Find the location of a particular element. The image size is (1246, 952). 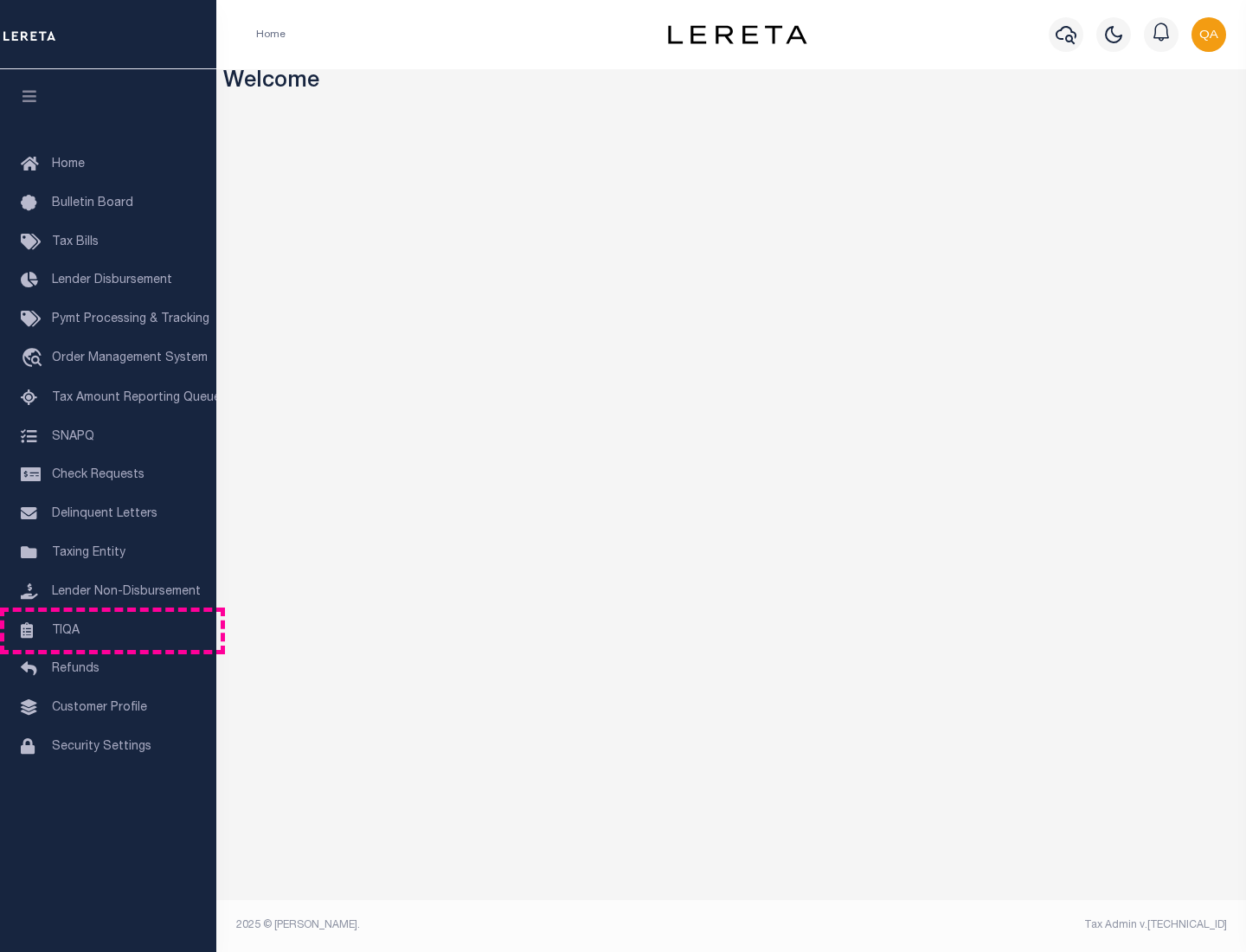

span: SNAPQ is located at coordinates (73, 436).